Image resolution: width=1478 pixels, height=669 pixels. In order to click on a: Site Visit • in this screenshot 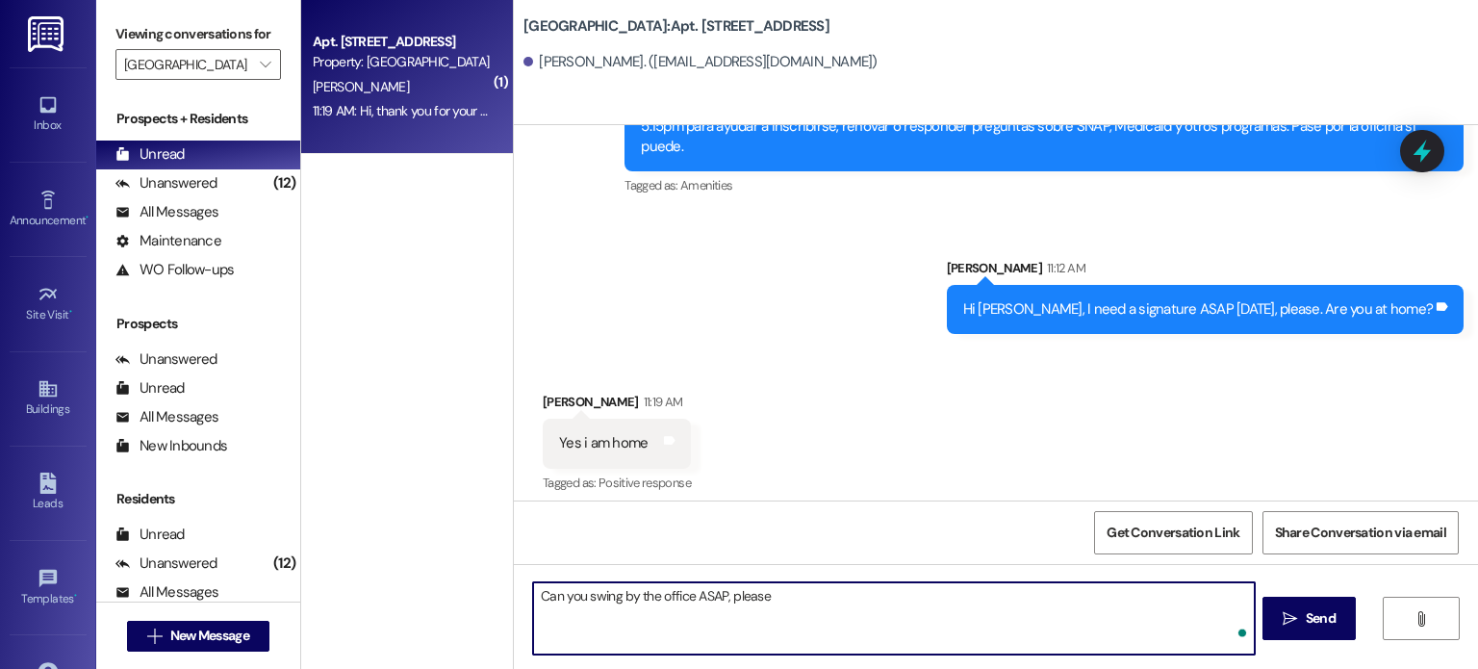, I will do `click(48, 304)`.